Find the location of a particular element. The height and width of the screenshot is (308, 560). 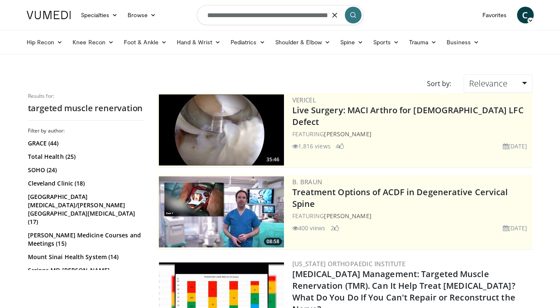

h2: targeted muscle renervation is located at coordinates (86, 108).